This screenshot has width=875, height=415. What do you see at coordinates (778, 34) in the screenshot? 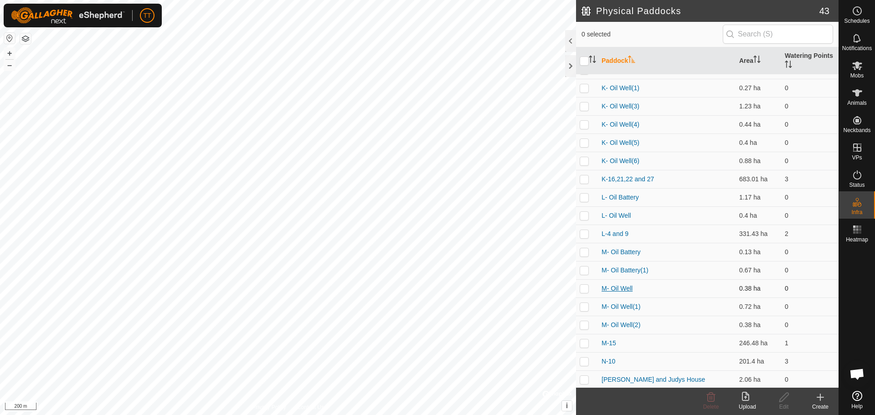
I see `input: Search (S)` at bounding box center [778, 34].